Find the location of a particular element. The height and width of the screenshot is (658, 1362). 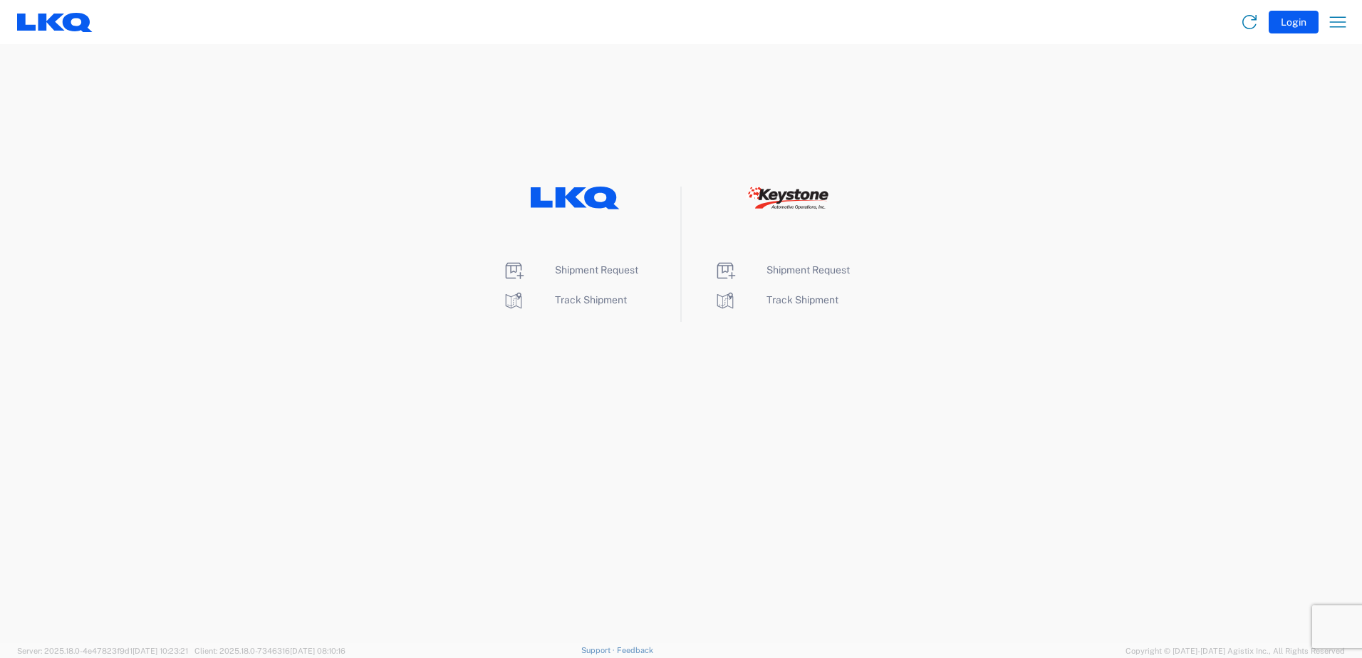

span: Server: 2025.18.0-4e47823f9d1 is located at coordinates (103, 651).